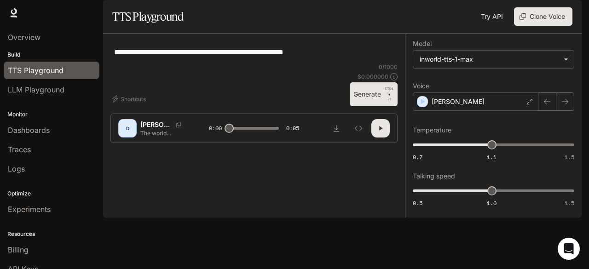 The height and width of the screenshot is (269, 589). What do you see at coordinates (418, 203) in the screenshot?
I see `span: 0.5` at bounding box center [418, 203].